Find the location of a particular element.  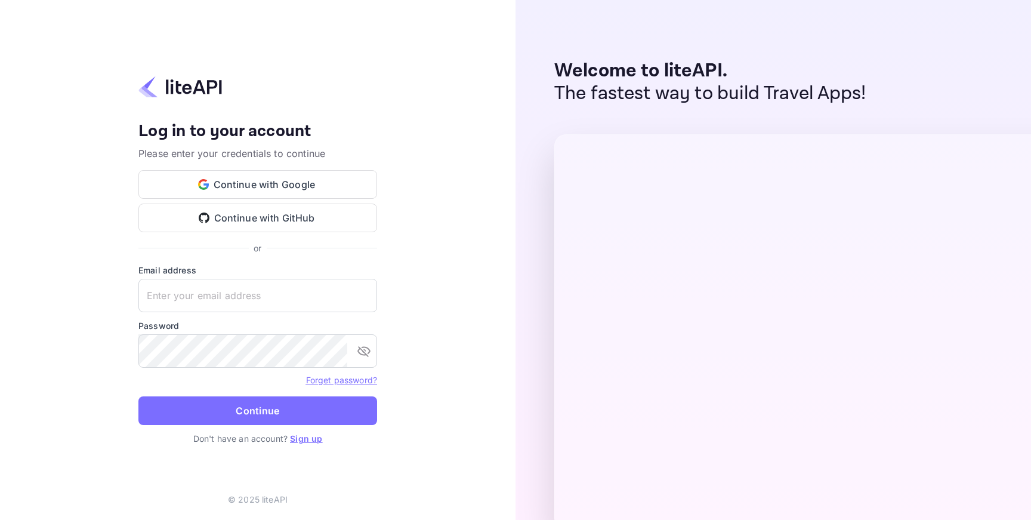

p: Welcome to liteAPI. is located at coordinates (710, 71).